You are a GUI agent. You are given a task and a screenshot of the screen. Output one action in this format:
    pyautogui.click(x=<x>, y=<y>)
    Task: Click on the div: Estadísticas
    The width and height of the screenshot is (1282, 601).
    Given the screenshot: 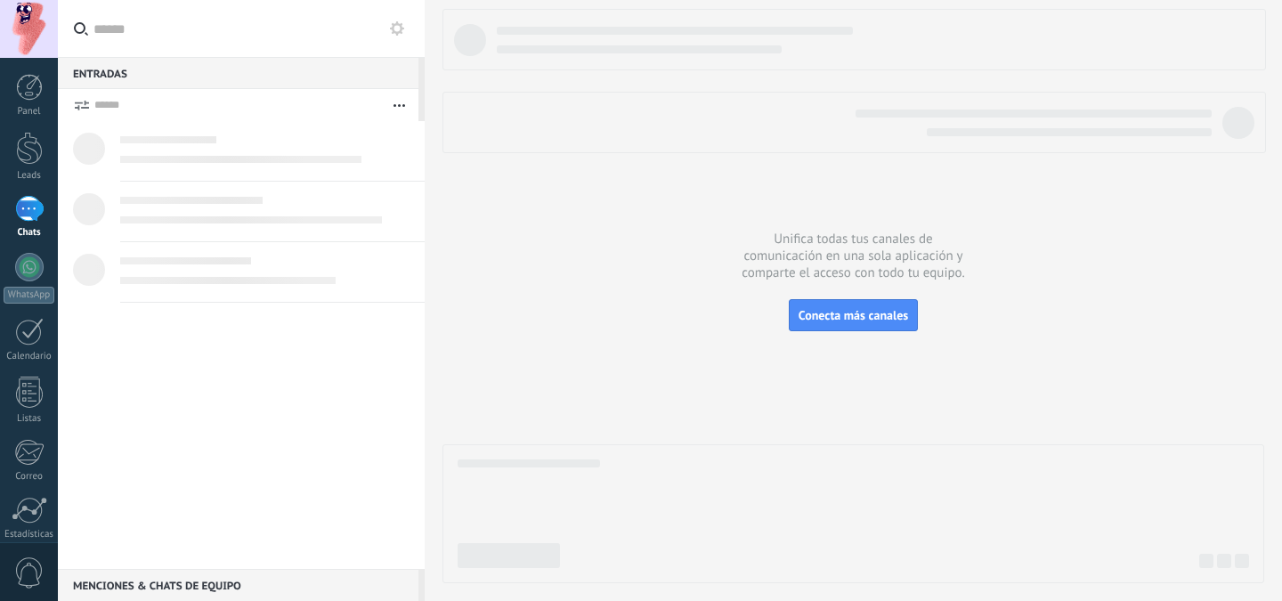 What is the action you would take?
    pyautogui.click(x=29, y=534)
    